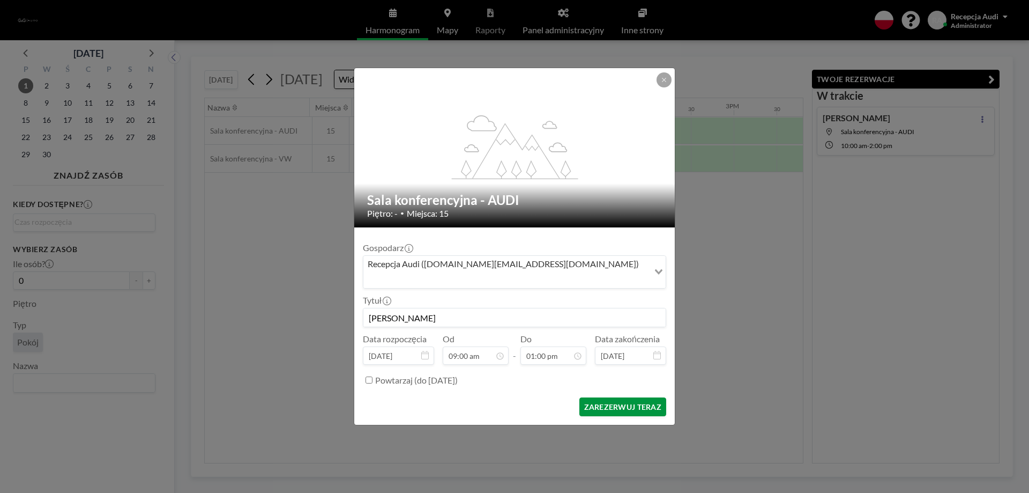  What do you see at coordinates (515, 147) in the screenshot?
I see `g: flex-grow: 1.2;` at bounding box center [515, 147].